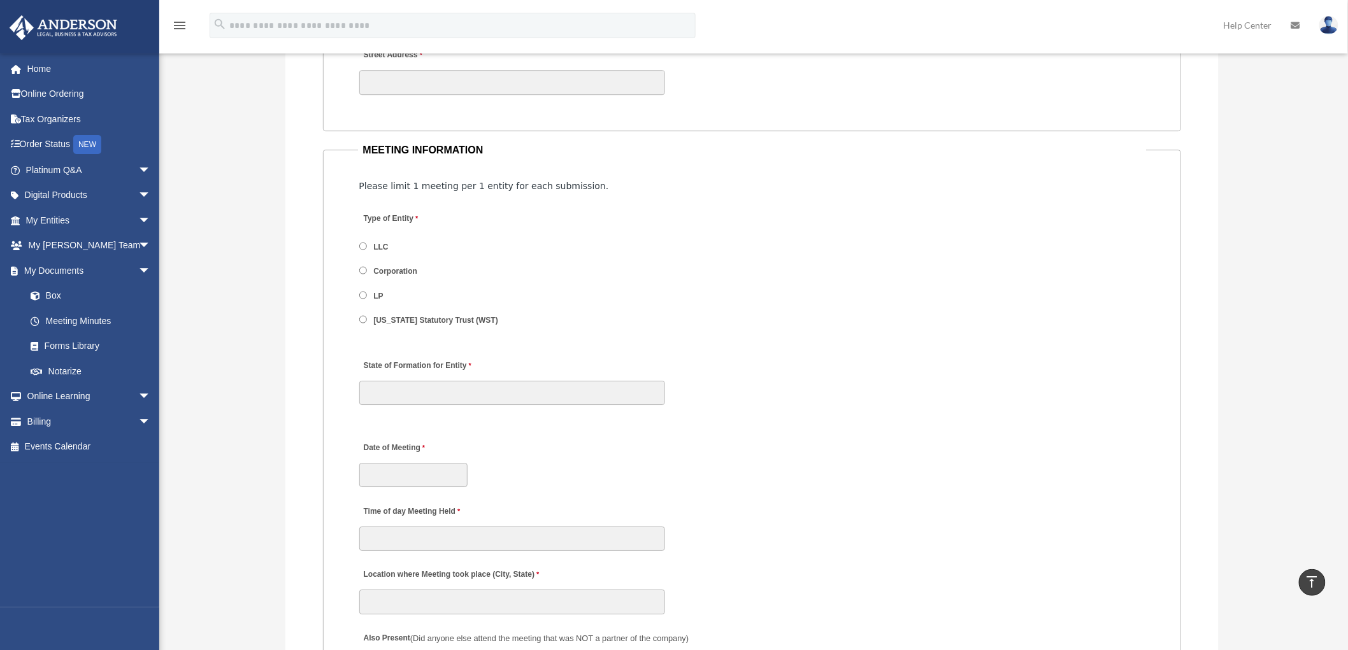 The image size is (1348, 650). What do you see at coordinates (89, 397) in the screenshot?
I see `a: Online Learningarrow_drop_down` at bounding box center [89, 397].